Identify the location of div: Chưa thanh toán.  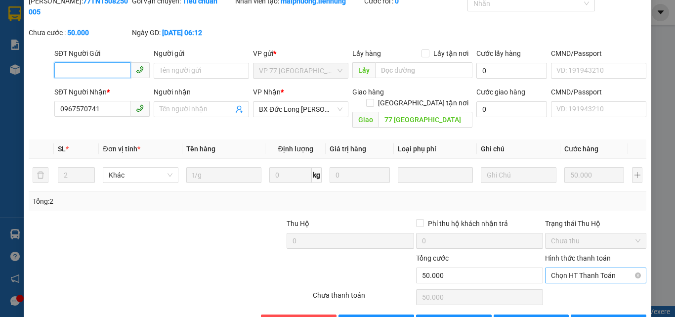
(363, 298).